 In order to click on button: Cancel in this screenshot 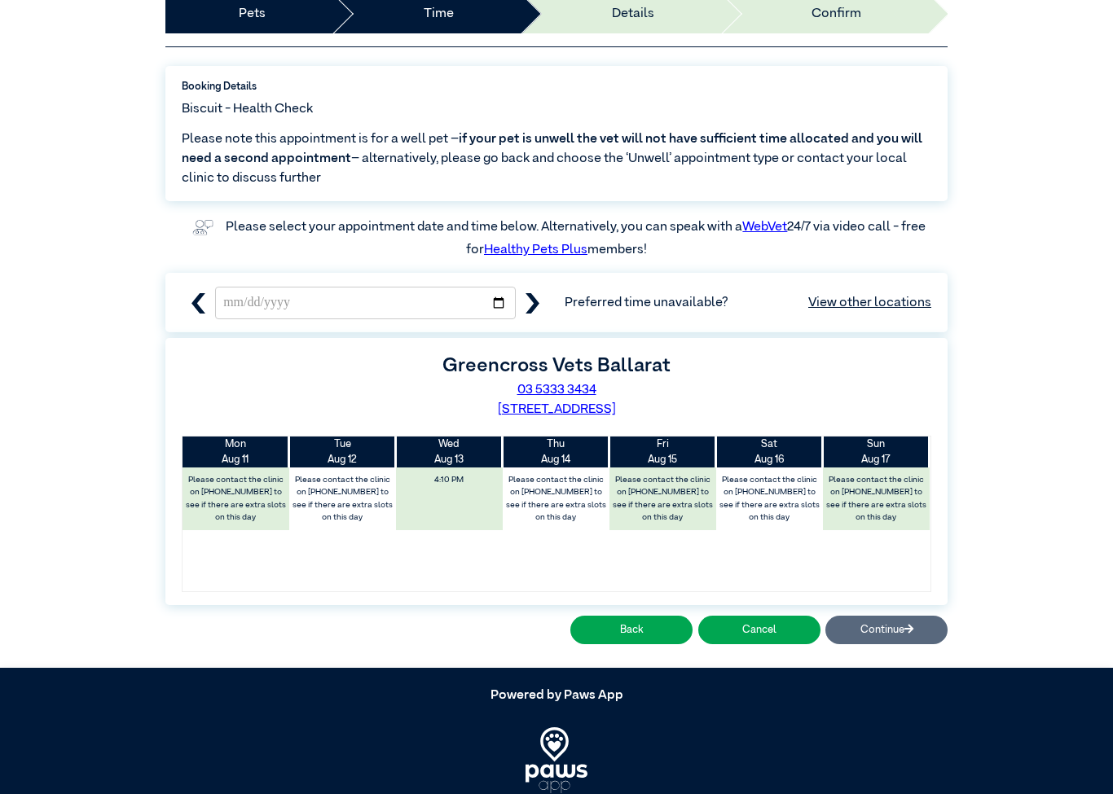, I will do `click(759, 630)`.